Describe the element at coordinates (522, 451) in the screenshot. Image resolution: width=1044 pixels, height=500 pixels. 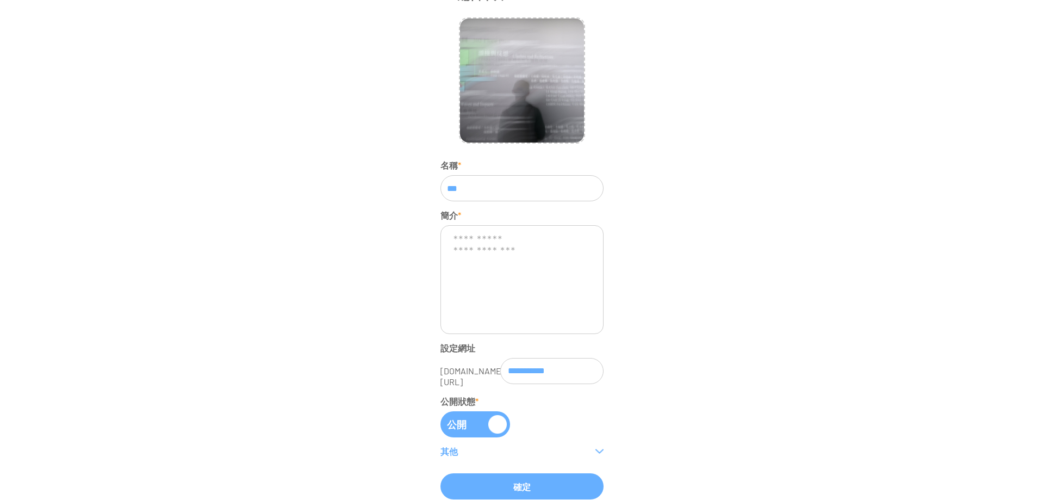
I see `div: 其他` at that location.